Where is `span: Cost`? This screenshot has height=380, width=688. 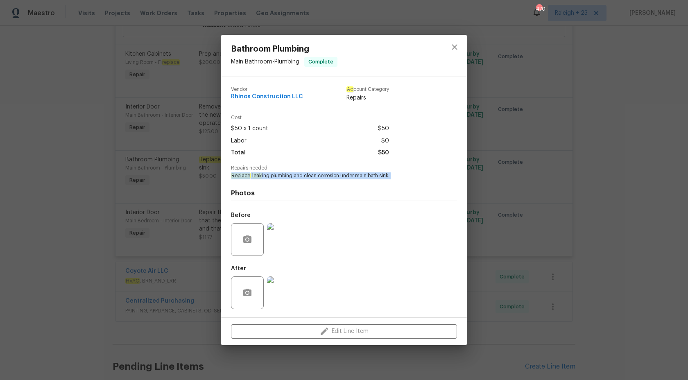
span: Cost is located at coordinates (310, 117).